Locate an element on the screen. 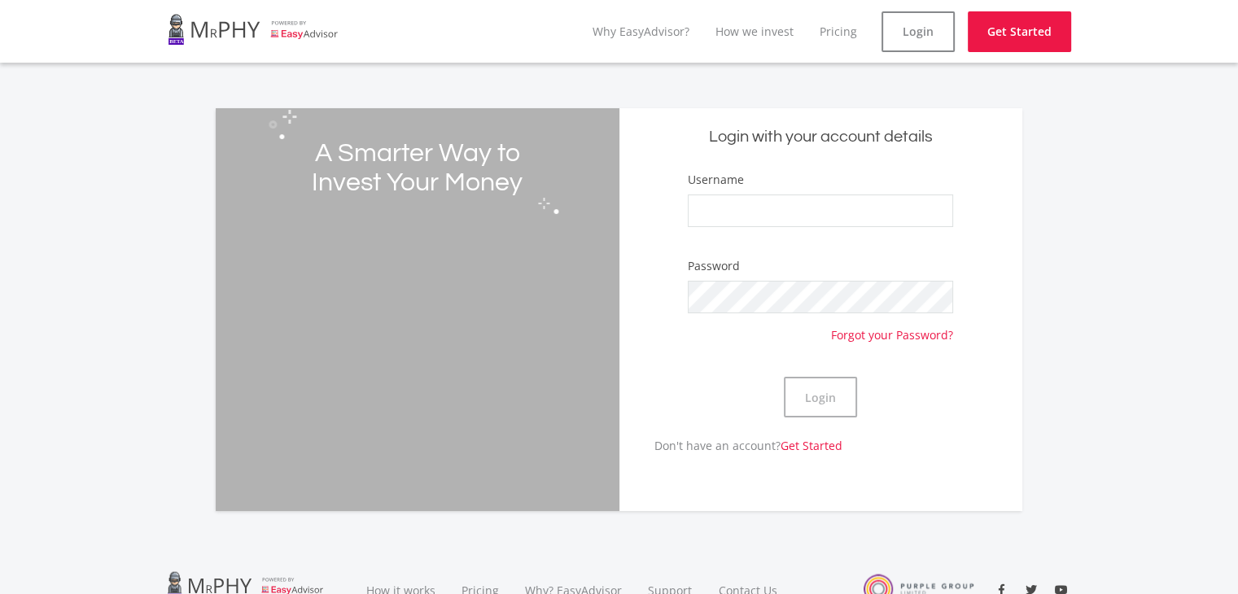 This screenshot has height=594, width=1238. button: Login is located at coordinates (821, 397).